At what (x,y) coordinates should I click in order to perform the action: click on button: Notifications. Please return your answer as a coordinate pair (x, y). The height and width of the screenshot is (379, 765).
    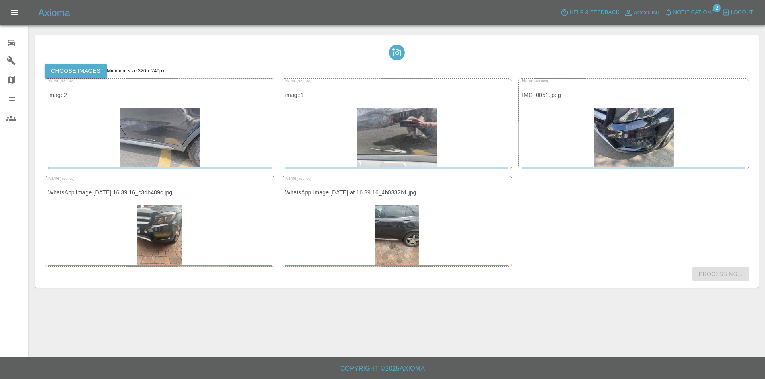
    Looking at the image, I should click on (689, 12).